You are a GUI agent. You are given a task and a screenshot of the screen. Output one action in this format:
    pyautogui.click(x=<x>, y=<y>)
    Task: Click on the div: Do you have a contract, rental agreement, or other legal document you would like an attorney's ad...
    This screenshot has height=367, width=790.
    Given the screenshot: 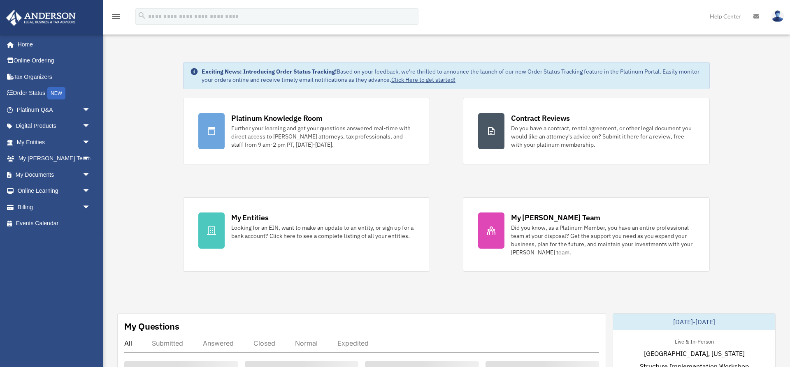 What is the action you would take?
    pyautogui.click(x=602, y=137)
    